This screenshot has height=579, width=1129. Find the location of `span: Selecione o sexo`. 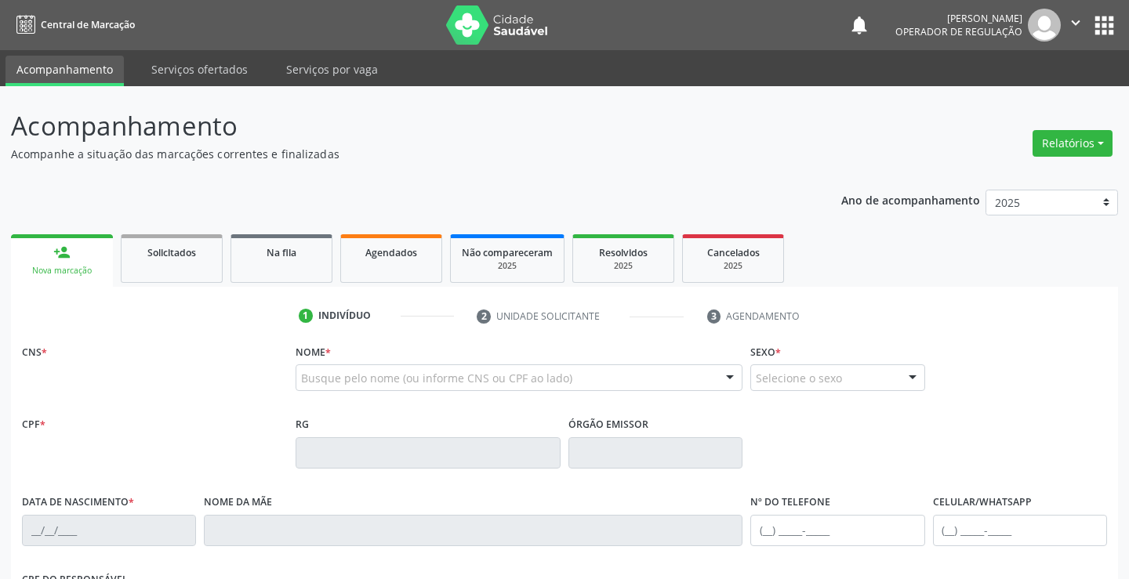

span: Selecione o sexo is located at coordinates (799, 378).